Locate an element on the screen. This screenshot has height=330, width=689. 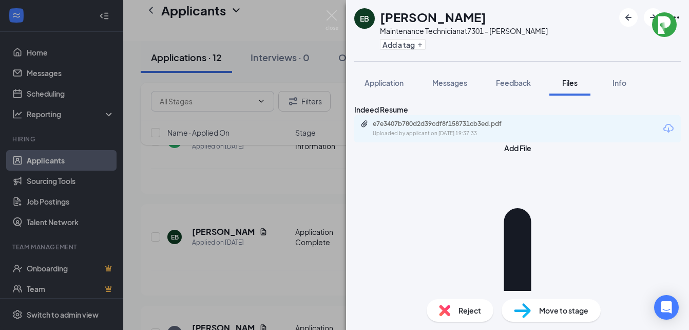
div: e7e3407b780d2d39cdf8f158731cb3ed.pdf is located at coordinates (445, 124).